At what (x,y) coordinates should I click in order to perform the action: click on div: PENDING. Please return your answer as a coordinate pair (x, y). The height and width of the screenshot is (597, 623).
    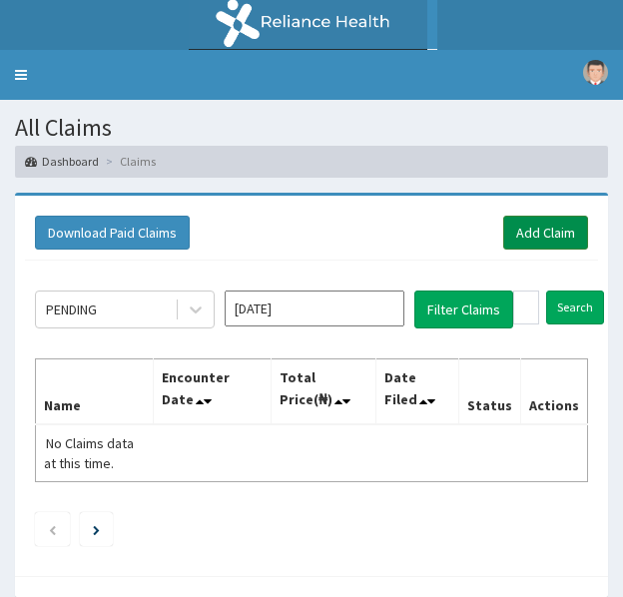
    Looking at the image, I should click on (71, 309).